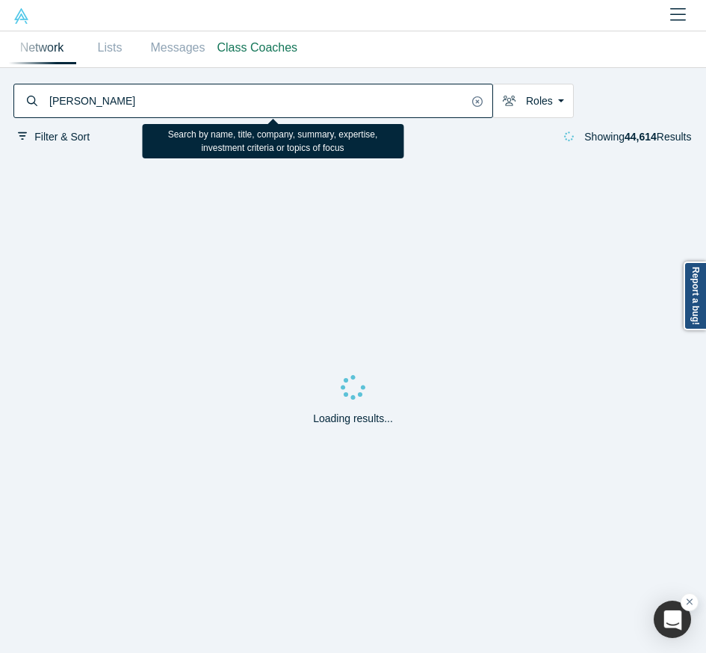 Image resolution: width=706 pixels, height=653 pixels. I want to click on a: Messages, so click(178, 48).